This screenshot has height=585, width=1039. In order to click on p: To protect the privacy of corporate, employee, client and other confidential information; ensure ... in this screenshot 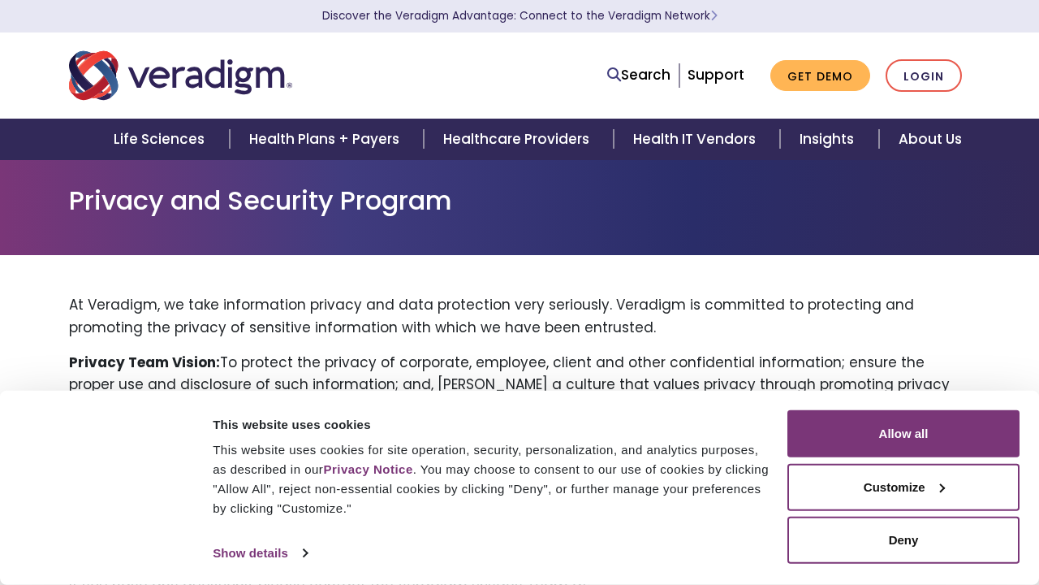, I will do `click(520, 385)`.